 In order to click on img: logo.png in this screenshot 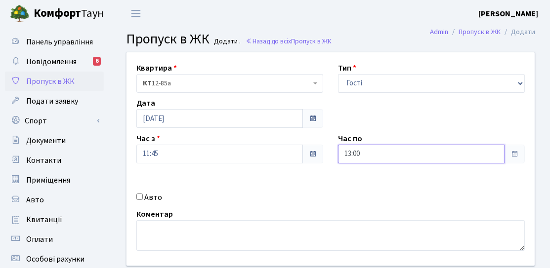, I will do `click(20, 14)`.